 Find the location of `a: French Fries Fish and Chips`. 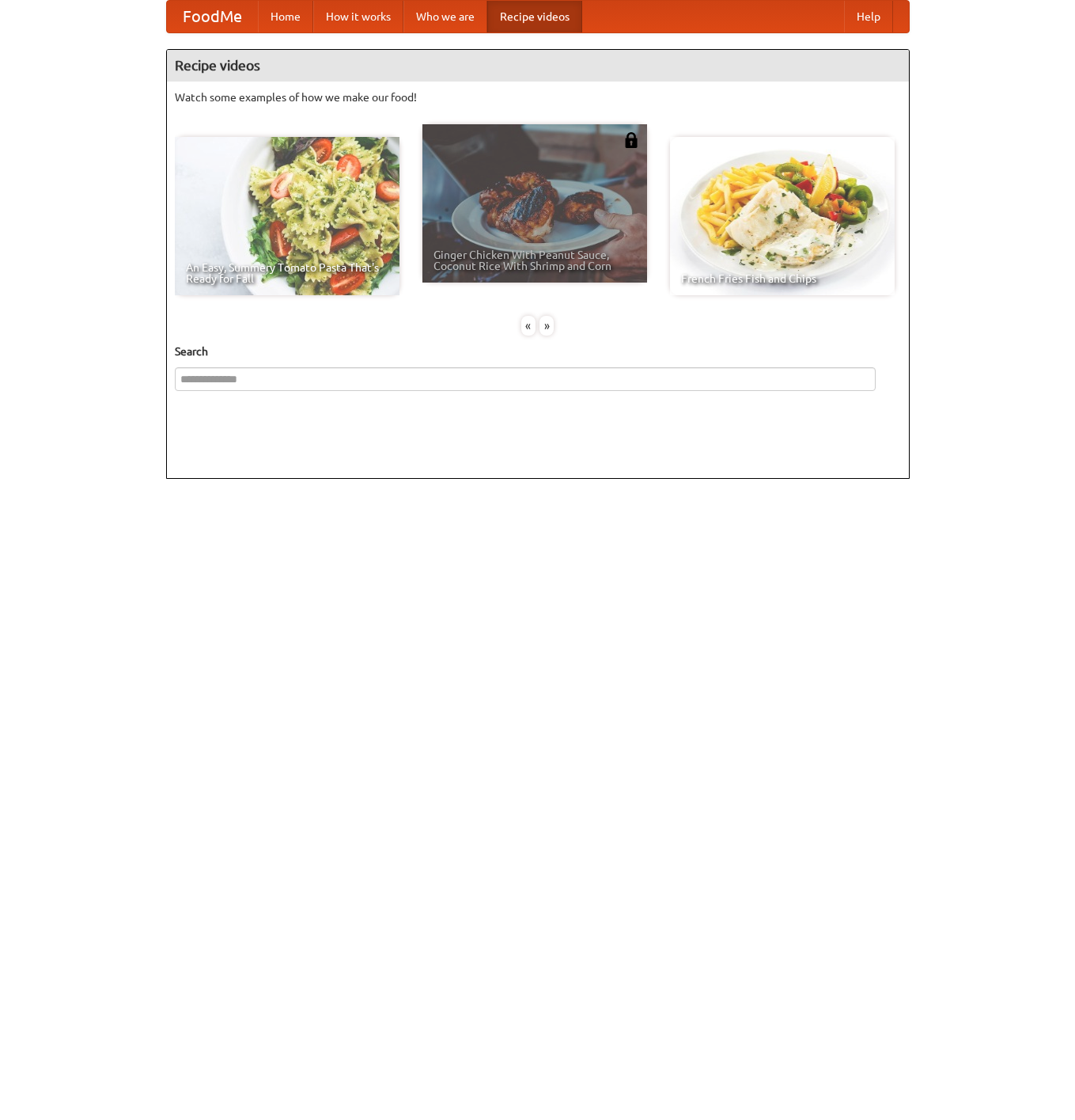

a: French Fries Fish and Chips is located at coordinates (783, 216).